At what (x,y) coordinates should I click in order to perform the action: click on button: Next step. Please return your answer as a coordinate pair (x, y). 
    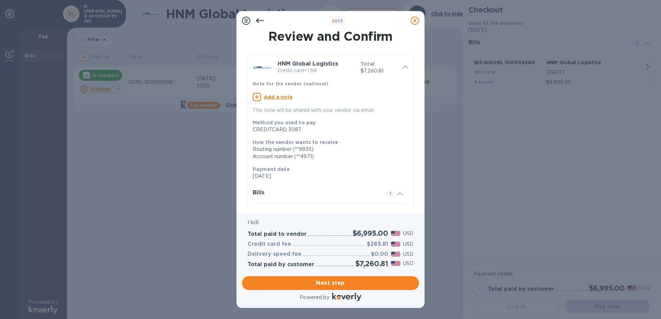
    Looking at the image, I should click on (330, 283).